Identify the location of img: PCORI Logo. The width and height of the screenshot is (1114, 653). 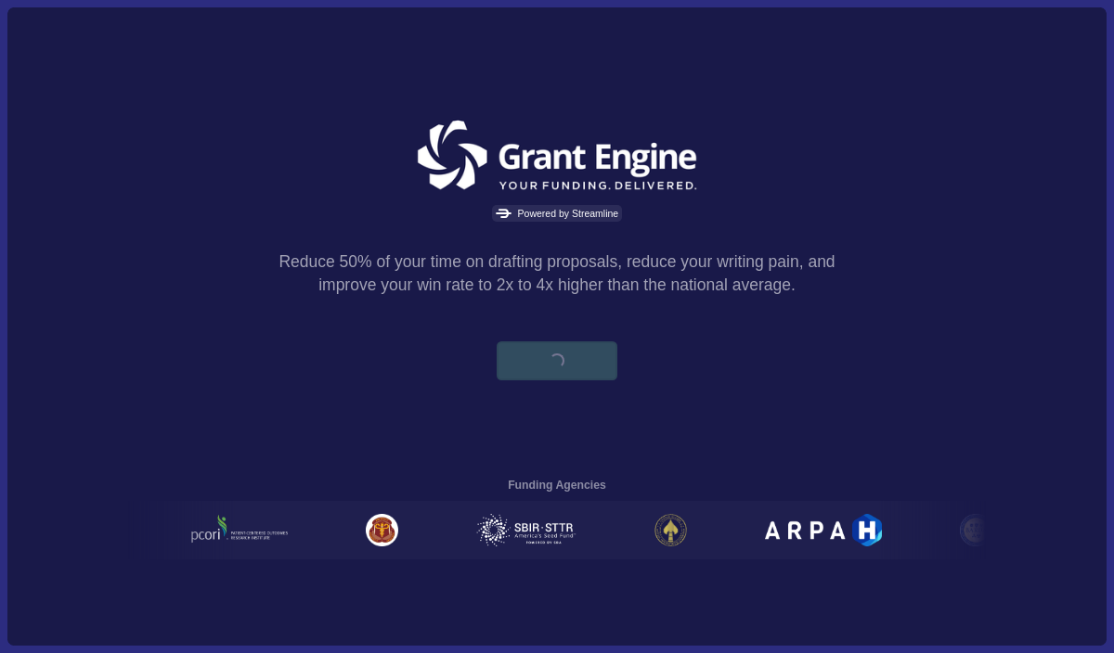
(236, 530).